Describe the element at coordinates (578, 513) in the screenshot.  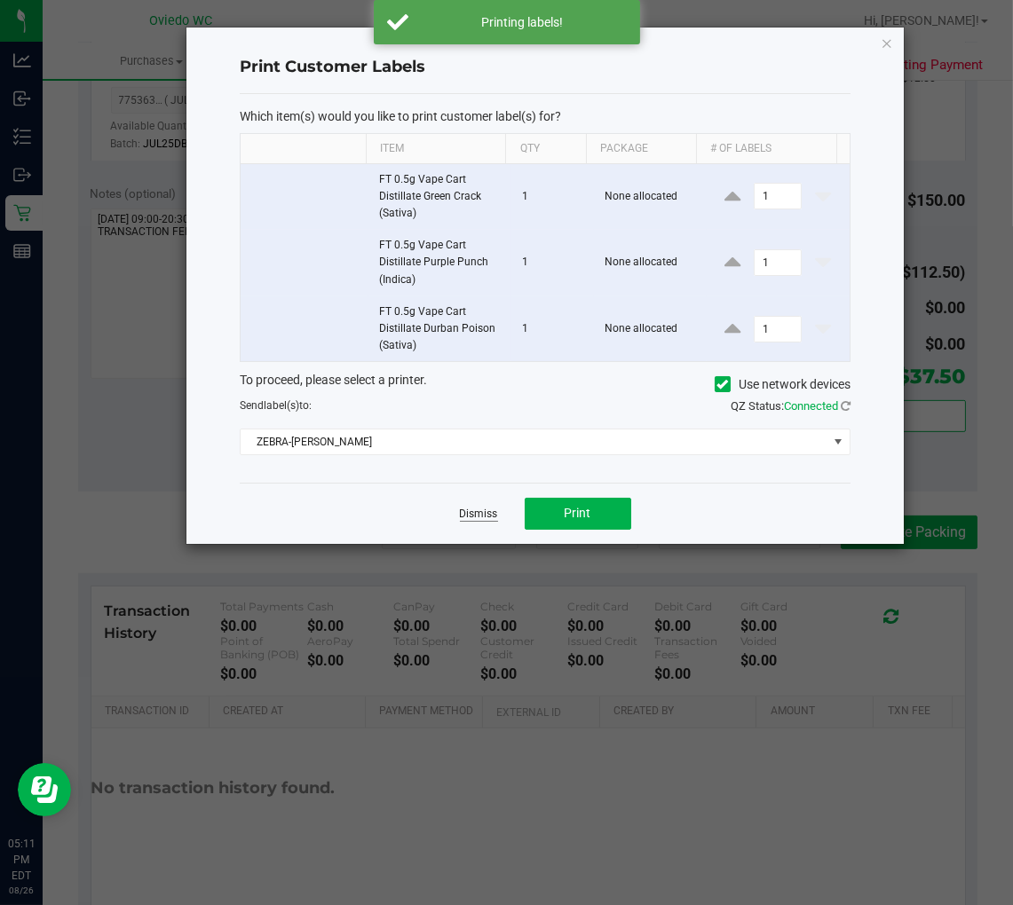
I see `span: Print` at that location.